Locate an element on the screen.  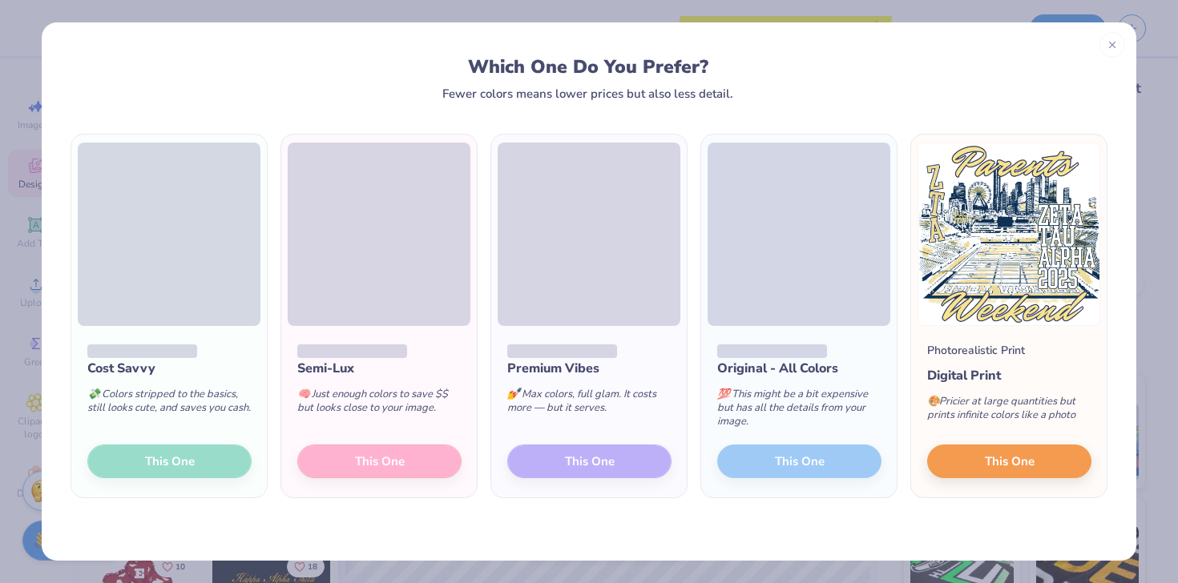
div: Premium Vibes is located at coordinates (589, 369).